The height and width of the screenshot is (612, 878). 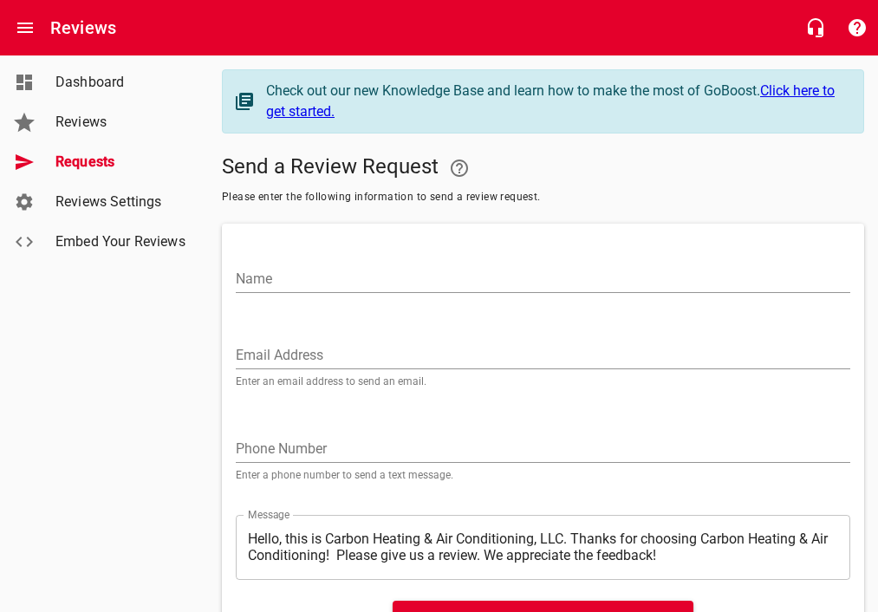 What do you see at coordinates (543, 168) in the screenshot?
I see `h5: Send a Review Request` at bounding box center [543, 168].